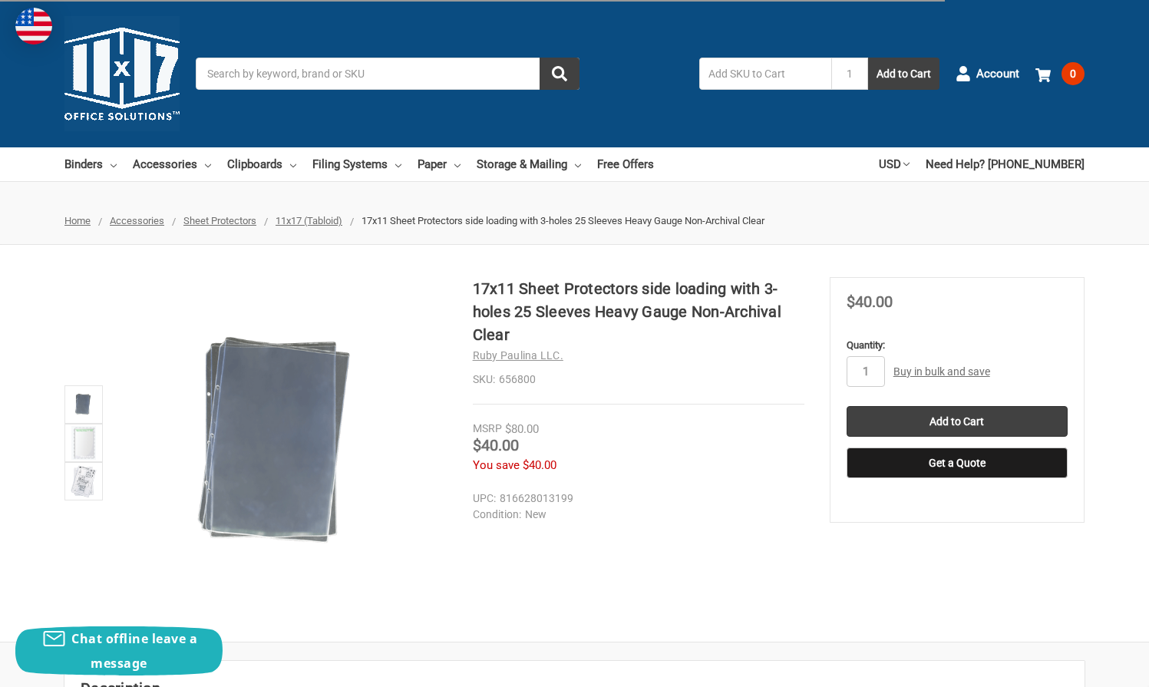 This screenshot has height=687, width=1149. I want to click on a: Binders, so click(91, 164).